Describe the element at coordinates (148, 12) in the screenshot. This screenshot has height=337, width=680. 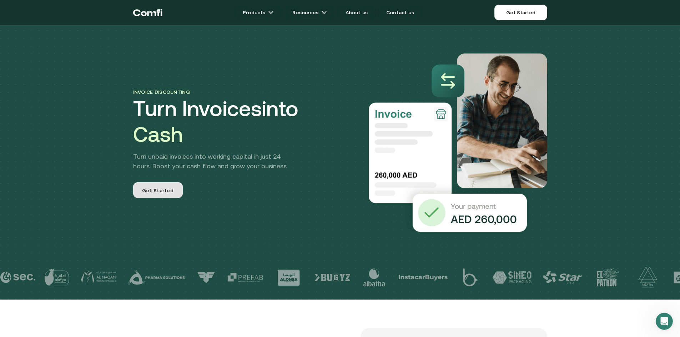
I see `a: Return to the top of the Comfi home page` at that location.